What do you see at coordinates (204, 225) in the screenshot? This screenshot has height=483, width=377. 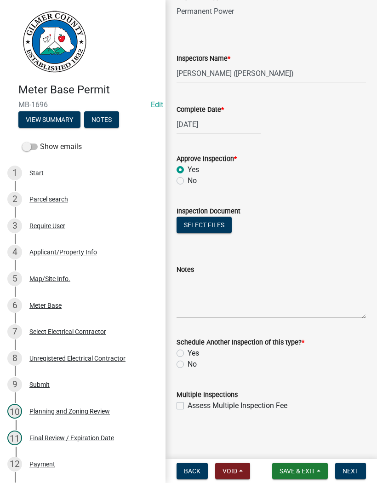 I see `button: Select files` at bounding box center [204, 225].